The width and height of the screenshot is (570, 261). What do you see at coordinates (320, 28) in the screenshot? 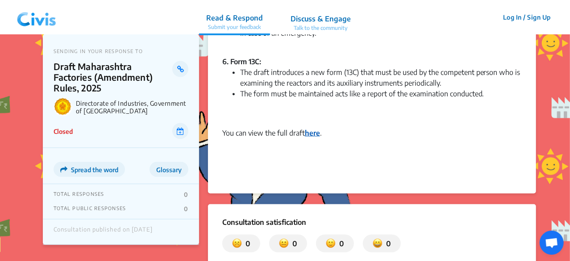
I see `p: Talk to the community` at bounding box center [320, 28].